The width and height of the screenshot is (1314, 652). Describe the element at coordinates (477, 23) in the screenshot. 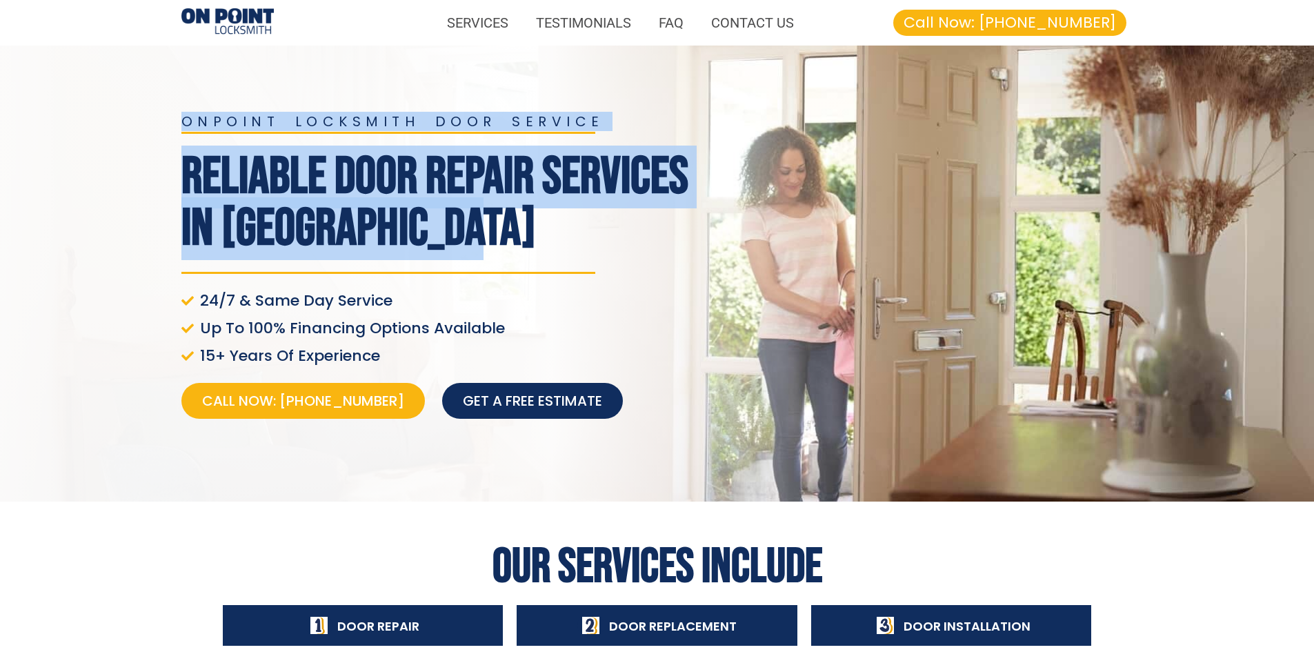

I see `a: SERVICES` at that location.